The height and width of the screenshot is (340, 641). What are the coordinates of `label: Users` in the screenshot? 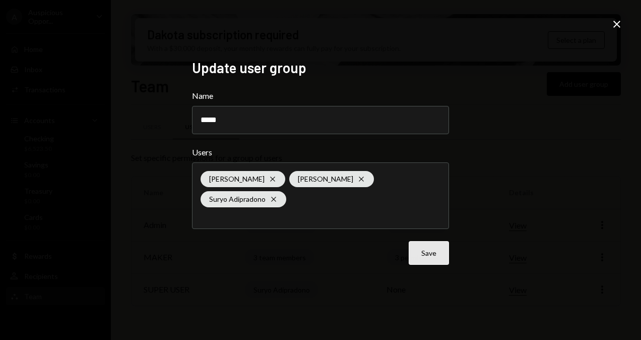 It's located at (320, 152).